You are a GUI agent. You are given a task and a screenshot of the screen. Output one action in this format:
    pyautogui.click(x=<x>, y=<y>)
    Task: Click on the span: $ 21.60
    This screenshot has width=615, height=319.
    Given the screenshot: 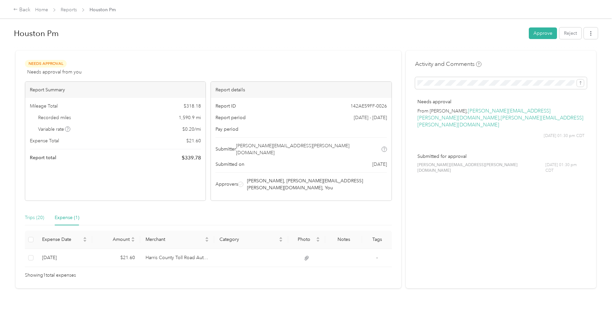 What is the action you would take?
    pyautogui.click(x=194, y=141)
    